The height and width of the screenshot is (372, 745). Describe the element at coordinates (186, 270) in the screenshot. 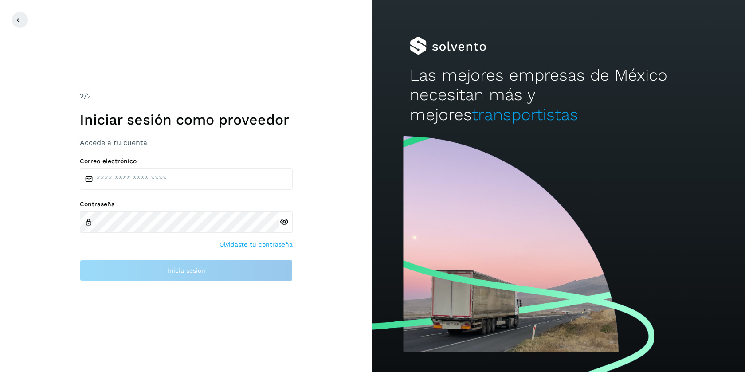

I see `span: Inicia sesión` at that location.